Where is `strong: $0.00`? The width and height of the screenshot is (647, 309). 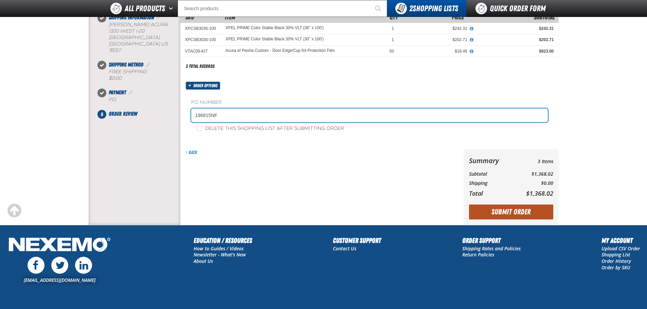
strong: $0.00 is located at coordinates (115, 78).